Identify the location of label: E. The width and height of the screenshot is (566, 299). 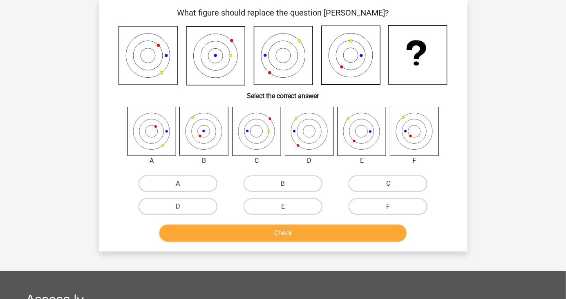
(283, 207).